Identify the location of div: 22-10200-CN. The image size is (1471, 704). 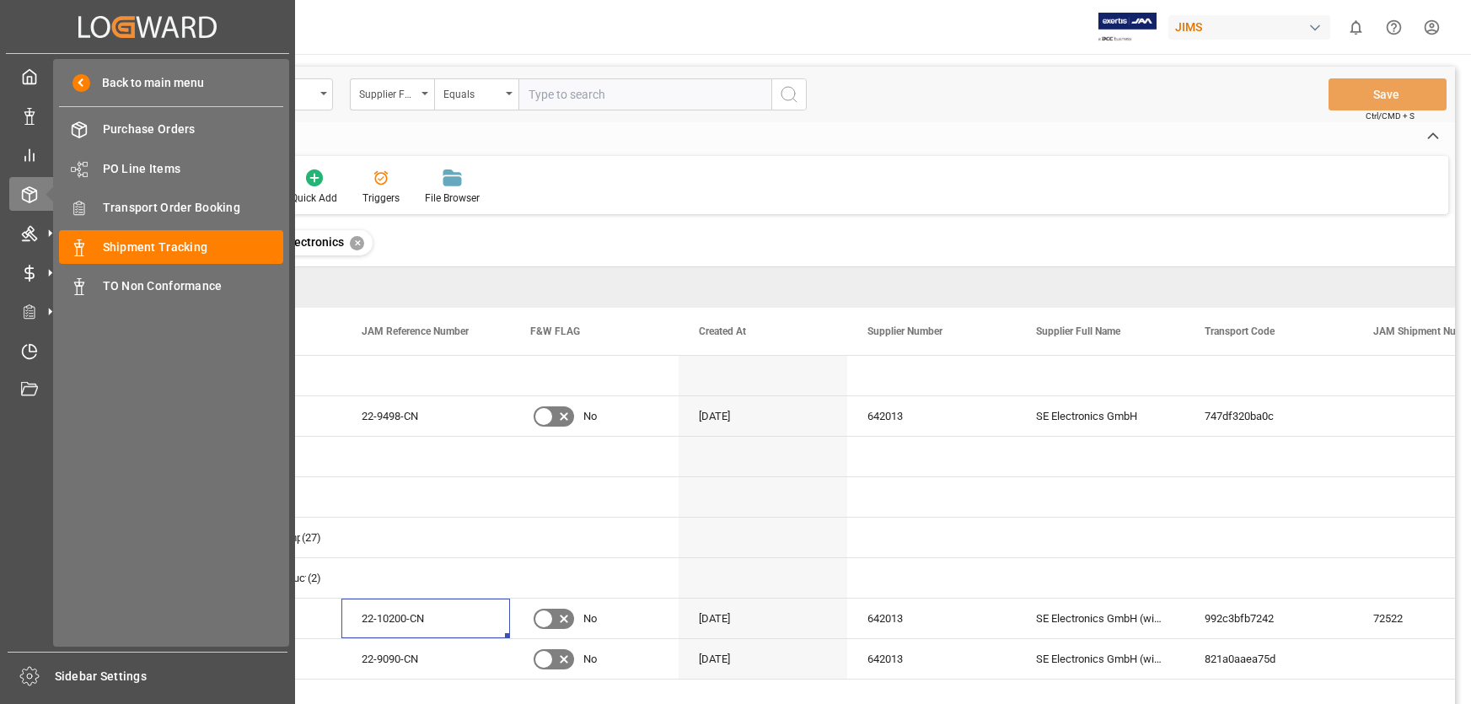
(426, 618).